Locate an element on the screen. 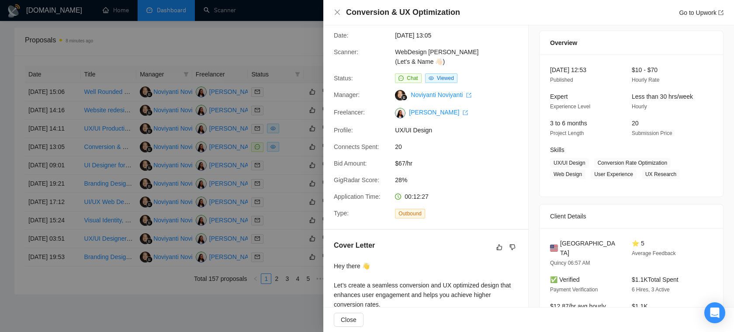  span: Payment Verification is located at coordinates (573, 290).